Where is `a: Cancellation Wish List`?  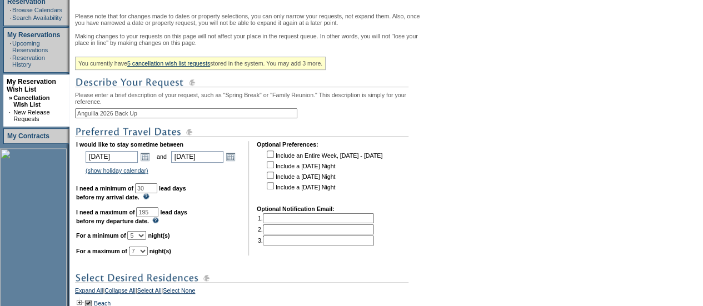
a: Cancellation Wish List is located at coordinates (31, 101).